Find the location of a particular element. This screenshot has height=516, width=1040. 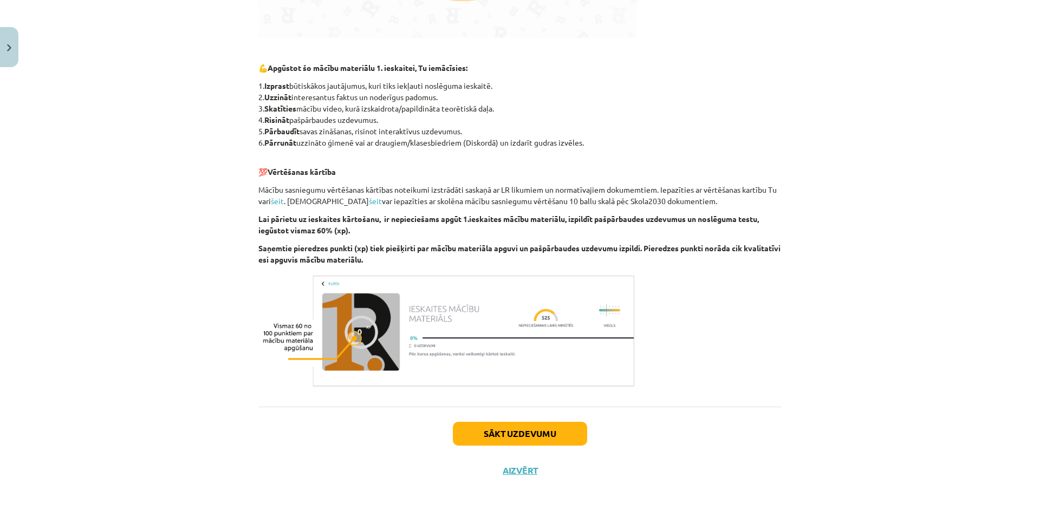

img: icon-close-lesson-0947bae3869378f0d4975bcd49f059093ad1ed9edebbc8119c70593378902aed.svg is located at coordinates (9, 48).